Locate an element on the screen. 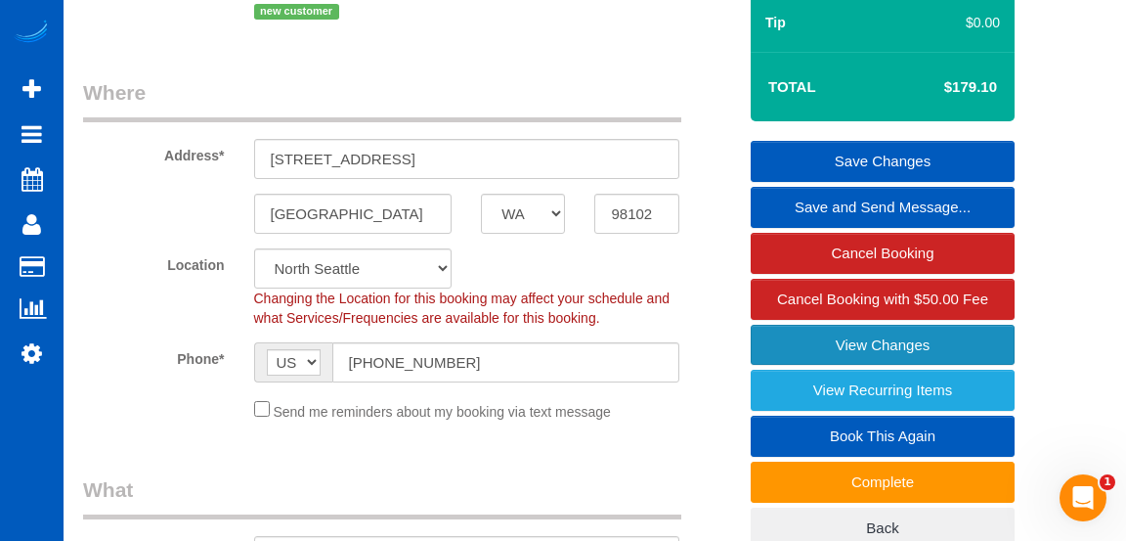 The image size is (1126, 541). span: new customer is located at coordinates (296, 12).